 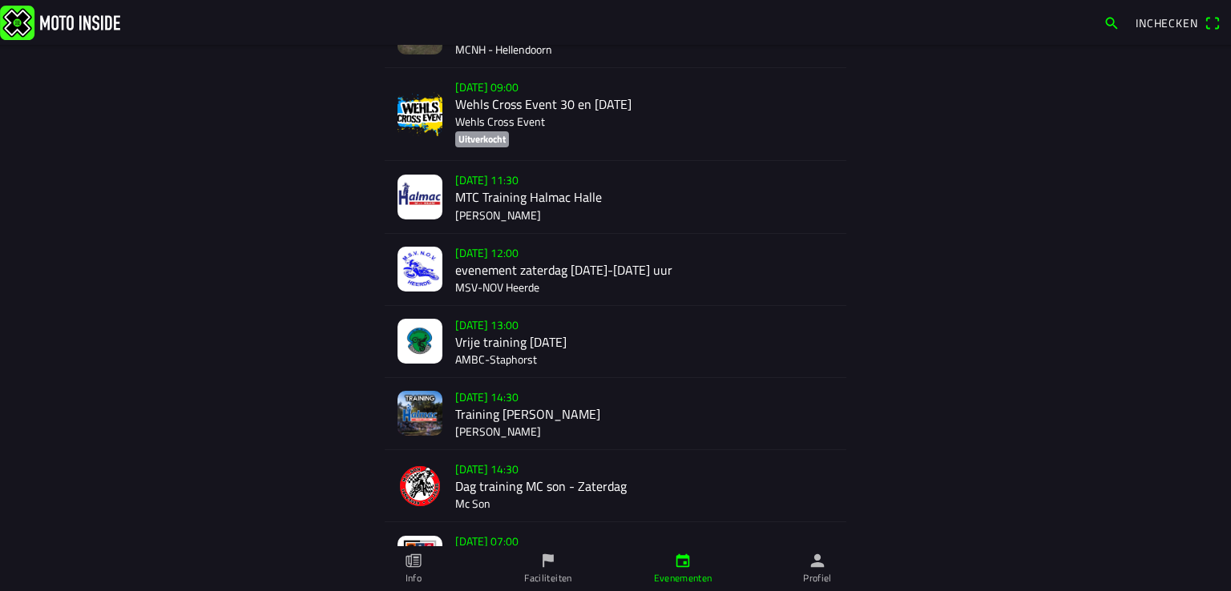 What do you see at coordinates (1177, 22) in the screenshot?
I see `a: Incheckenqr scanner` at bounding box center [1177, 22].